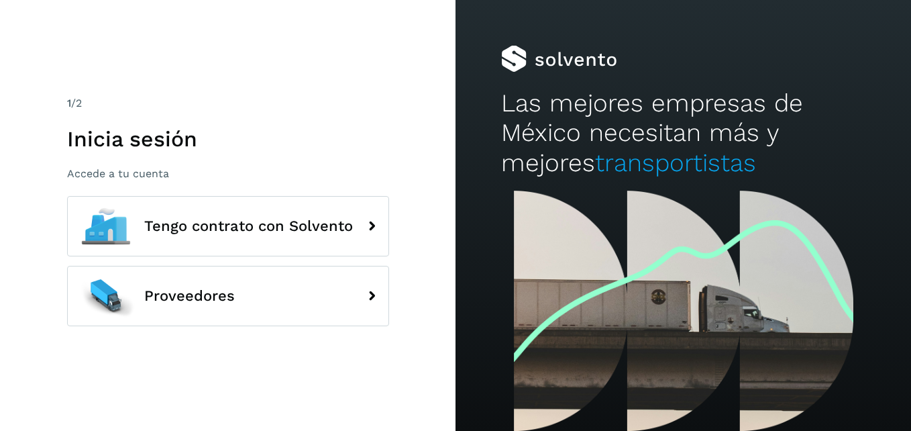 Image resolution: width=911 pixels, height=431 pixels. Describe the element at coordinates (228, 226) in the screenshot. I see `button: Tengo contrato con Solvento` at that location.